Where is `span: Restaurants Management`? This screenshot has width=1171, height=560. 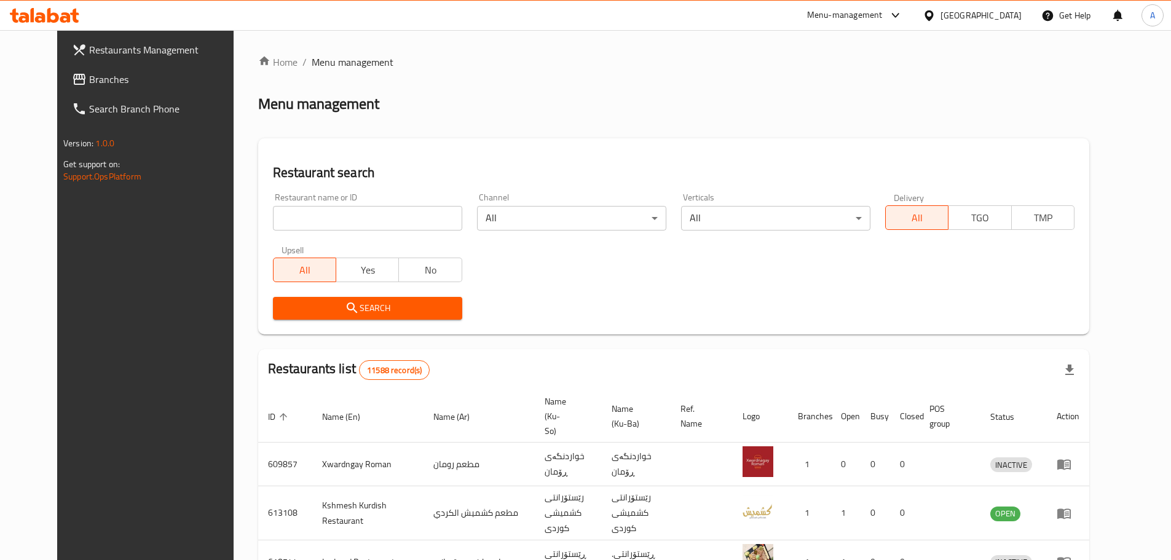 span: Restaurants Management is located at coordinates (166, 50).